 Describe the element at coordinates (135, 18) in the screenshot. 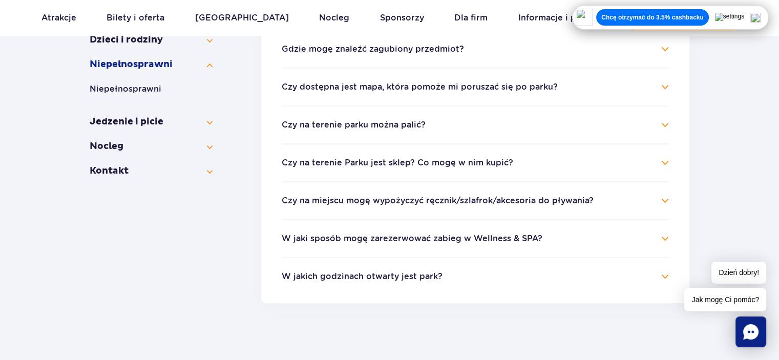

I see `a: Bilety i oferta` at that location.